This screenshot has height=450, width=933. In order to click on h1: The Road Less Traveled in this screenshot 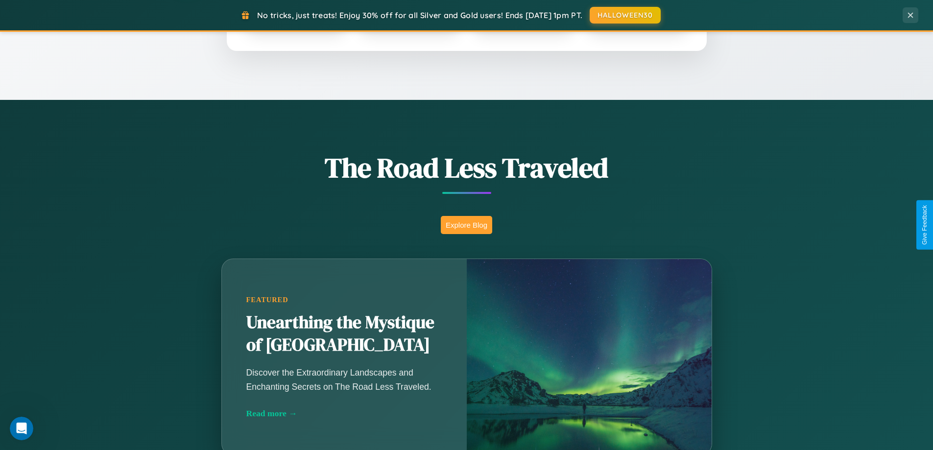, I will do `click(467, 168)`.